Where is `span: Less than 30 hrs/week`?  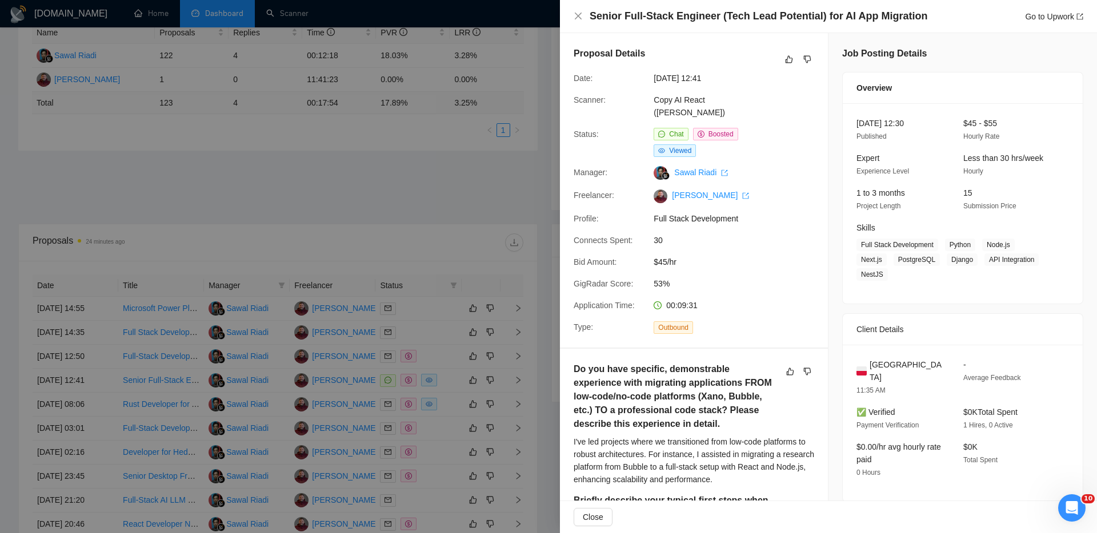
span: Less than 30 hrs/week is located at coordinates (1003, 158).